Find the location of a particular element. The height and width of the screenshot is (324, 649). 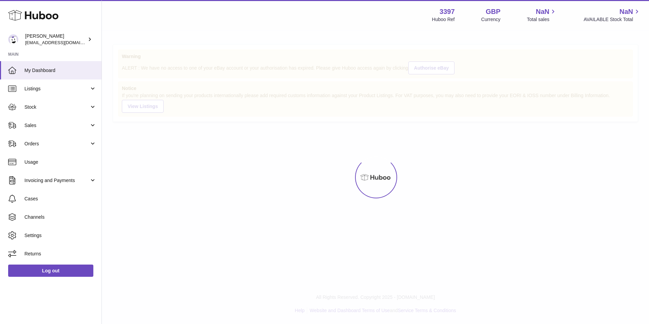

span: Orders is located at coordinates (57, 144).